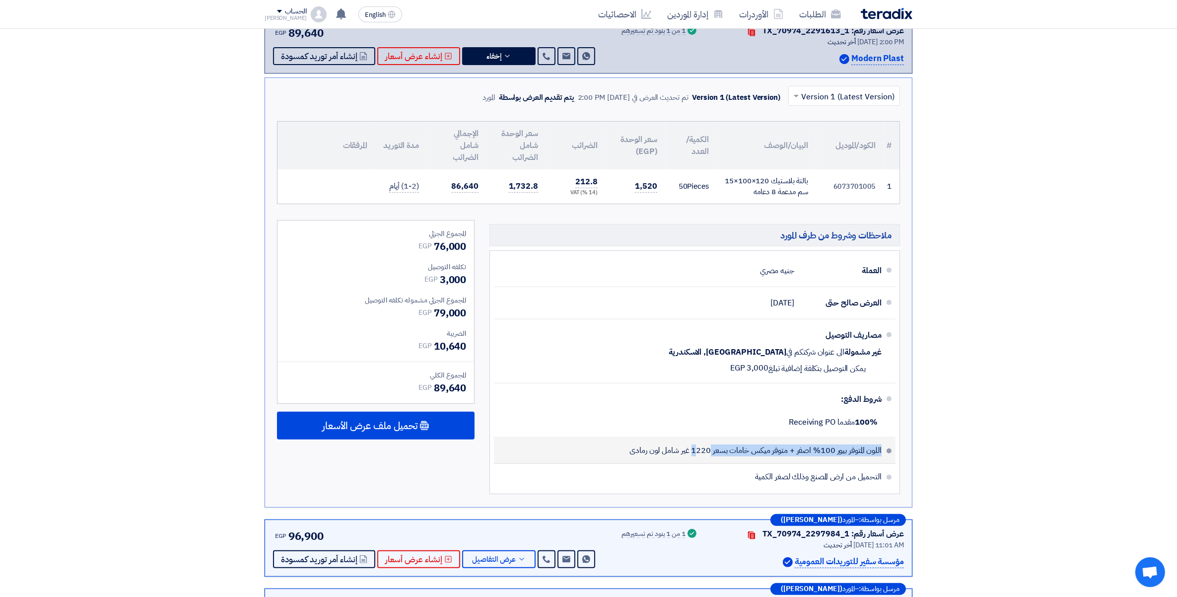  I want to click on span: English, so click(375, 15).